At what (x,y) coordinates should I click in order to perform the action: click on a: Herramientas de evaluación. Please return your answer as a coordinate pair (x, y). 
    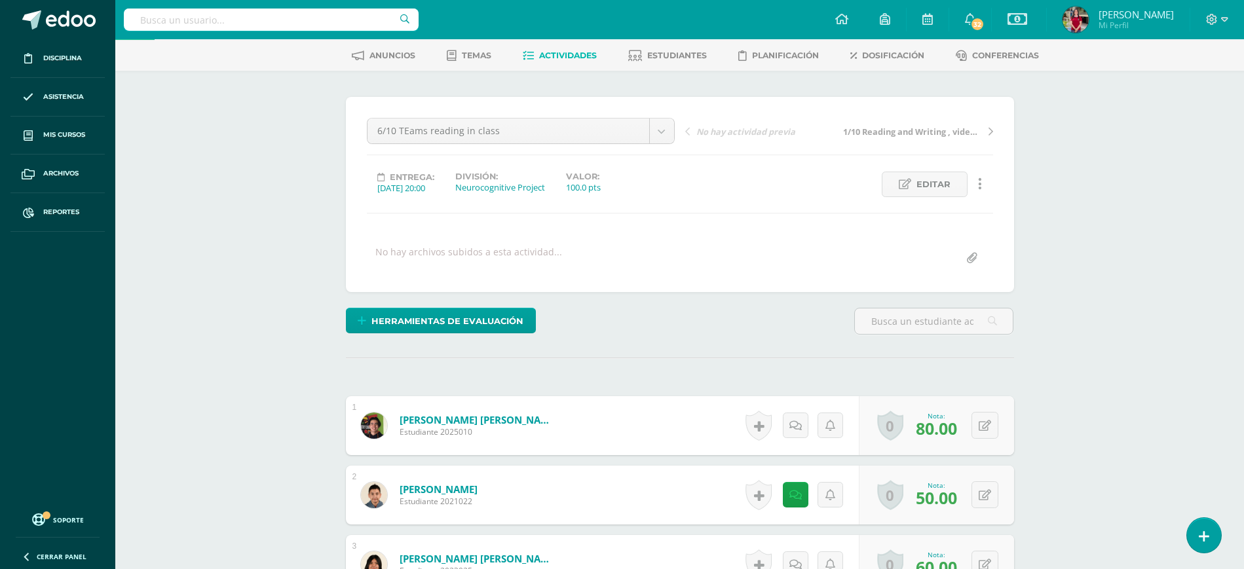
    Looking at the image, I should click on (441, 320).